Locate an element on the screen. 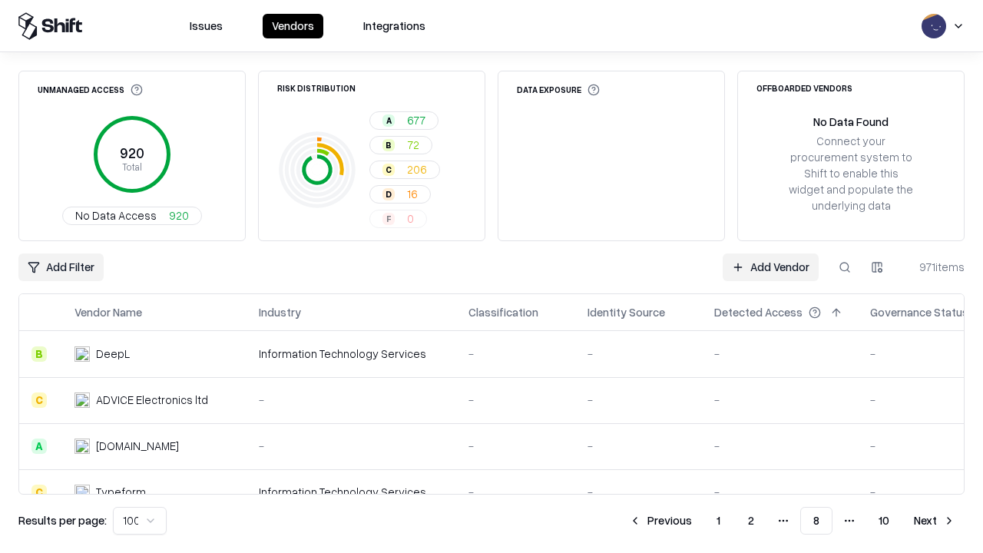 This screenshot has height=553, width=983. p: Results per page: is located at coordinates (62, 520).